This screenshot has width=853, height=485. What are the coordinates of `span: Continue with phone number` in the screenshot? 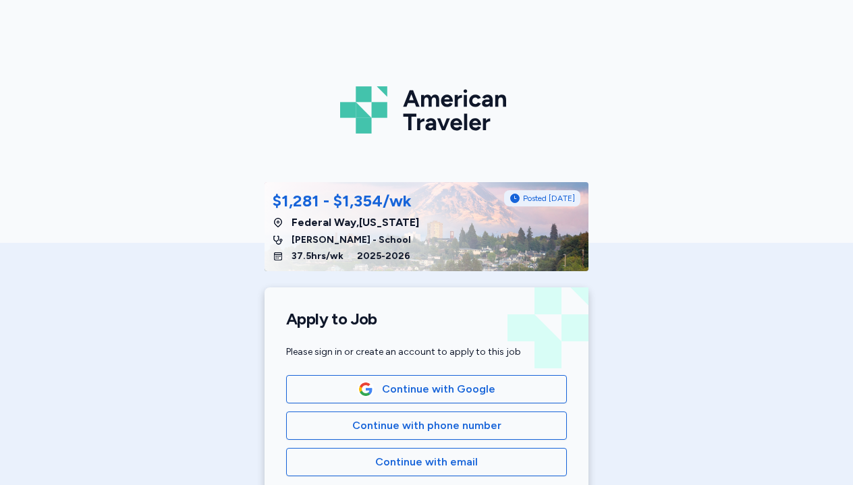 It's located at (426, 426).